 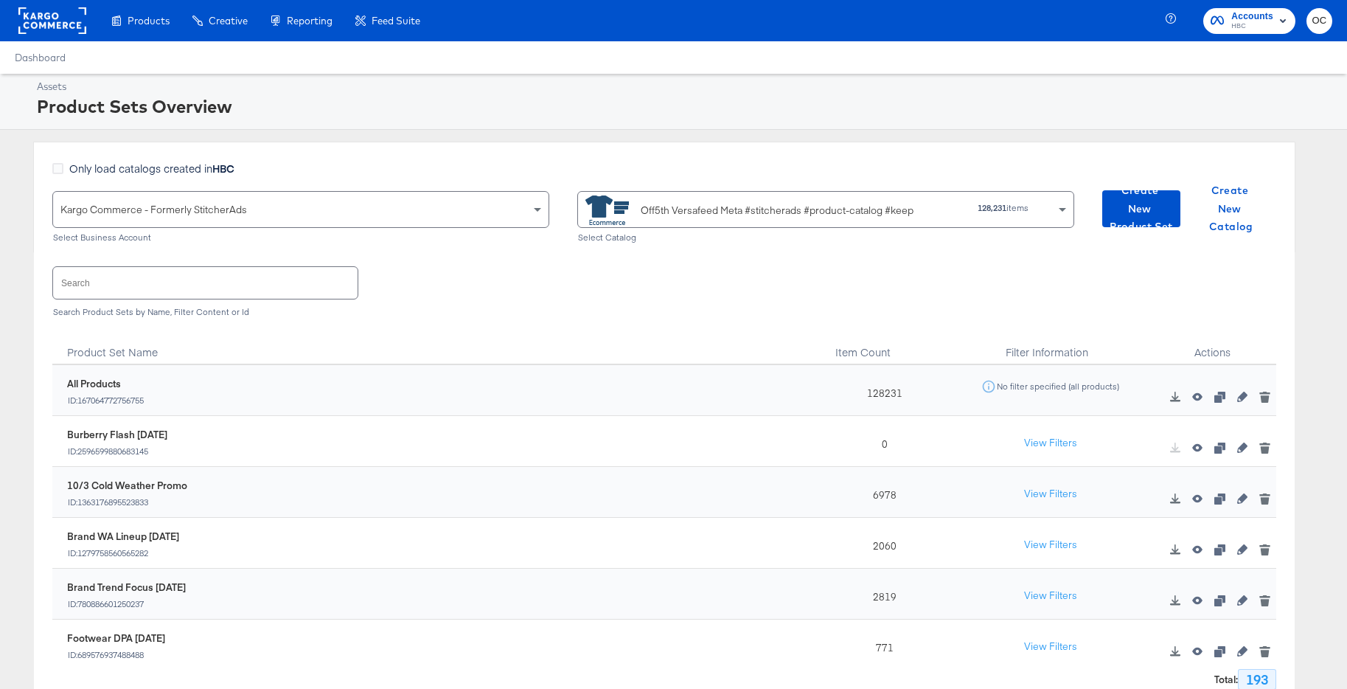 What do you see at coordinates (881, 543) in the screenshot?
I see `div: 2060` at bounding box center [881, 543].